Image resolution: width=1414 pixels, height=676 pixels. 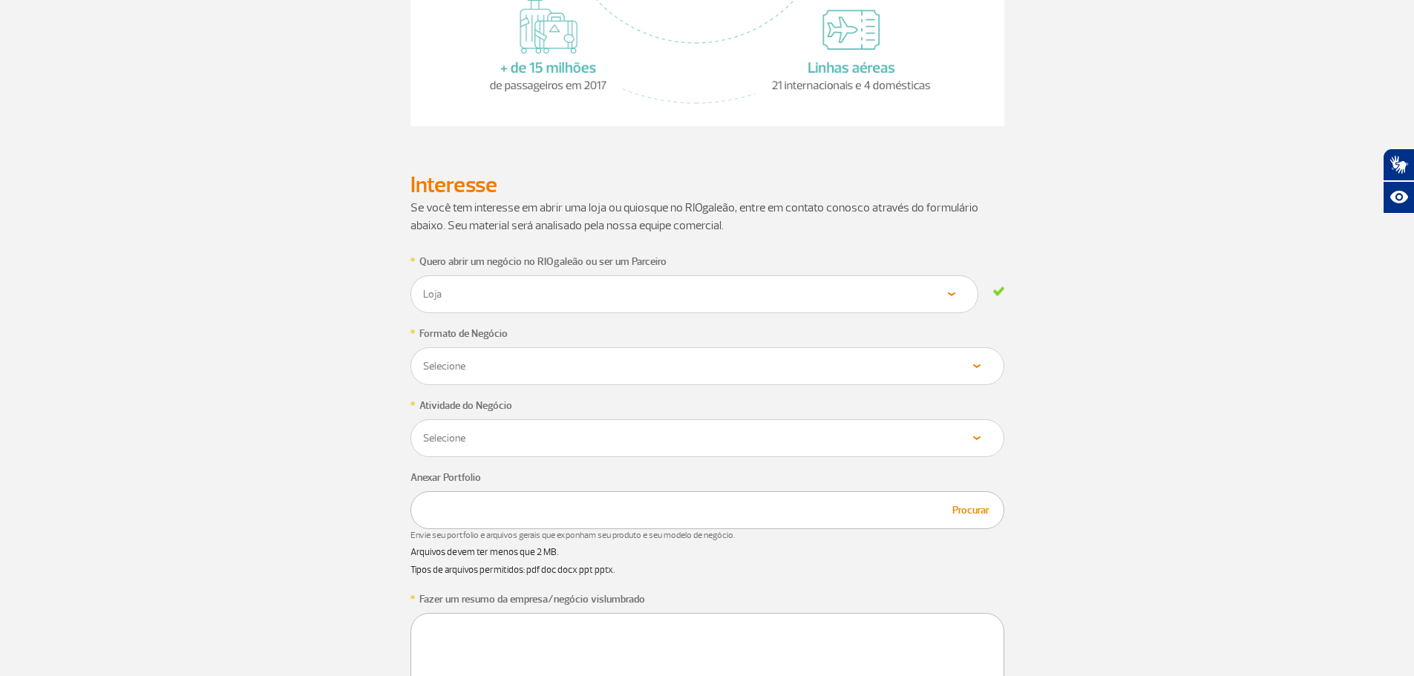 I want to click on label: Quero abrir um negócio no RIOgaleão ou ser um Parceiro, so click(x=542, y=261).